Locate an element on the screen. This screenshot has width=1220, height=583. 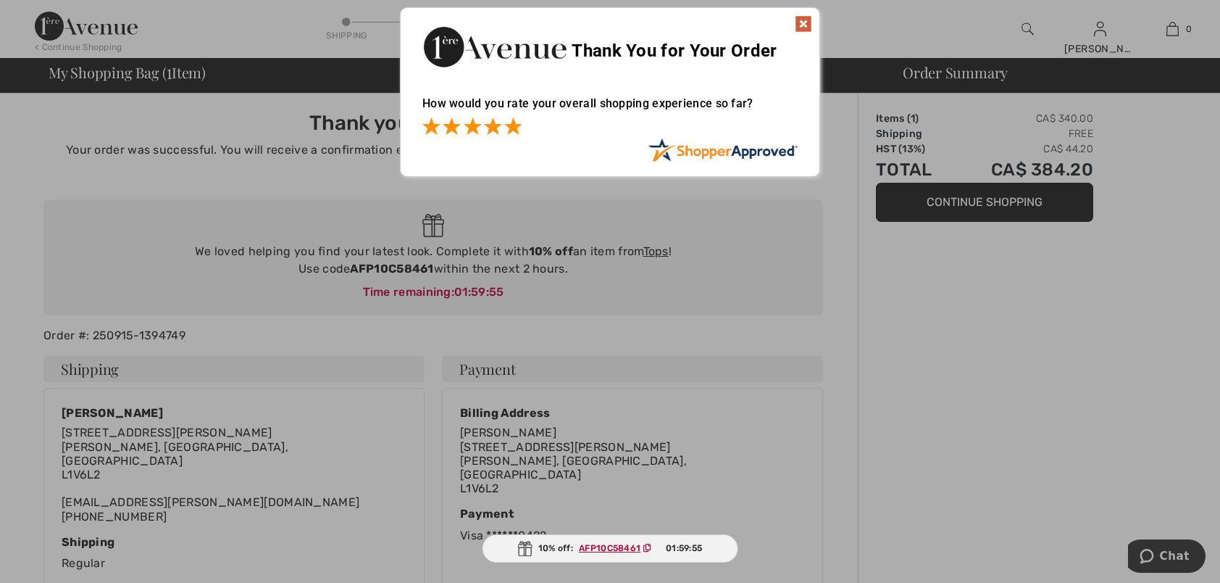
div: How would you rate your overall shopping experience so far? is located at coordinates (610, 109).